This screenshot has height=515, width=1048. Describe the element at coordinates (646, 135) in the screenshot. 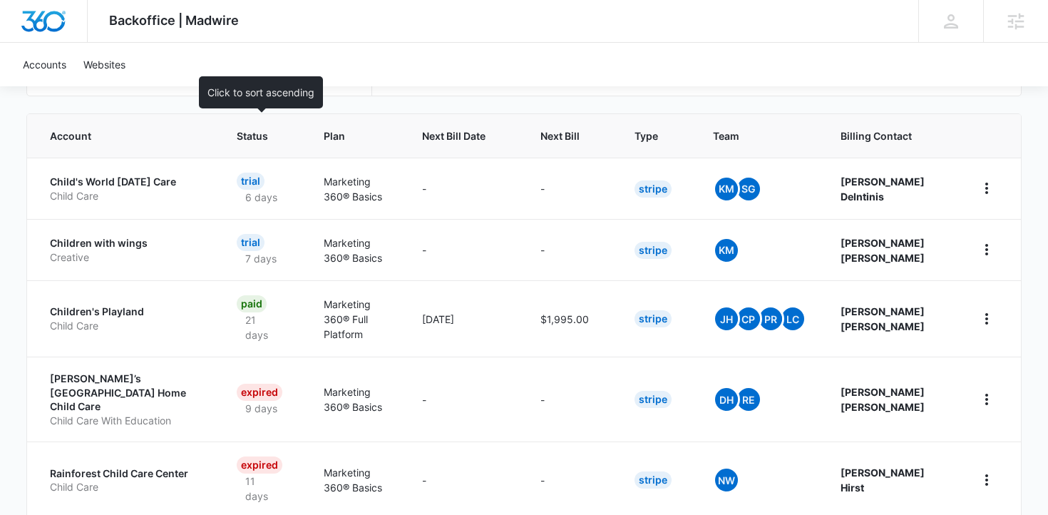

I see `span: Type` at that location.